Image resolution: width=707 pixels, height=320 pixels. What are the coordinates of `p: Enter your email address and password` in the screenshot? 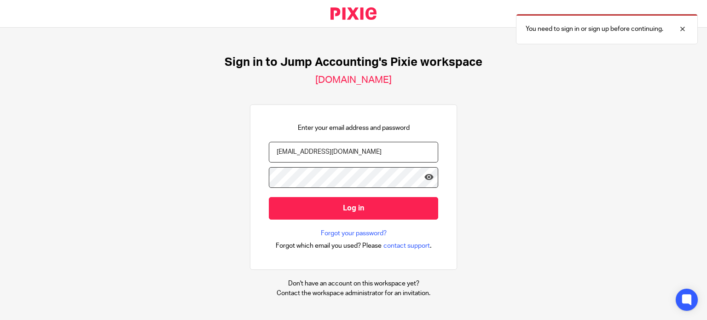 It's located at (354, 128).